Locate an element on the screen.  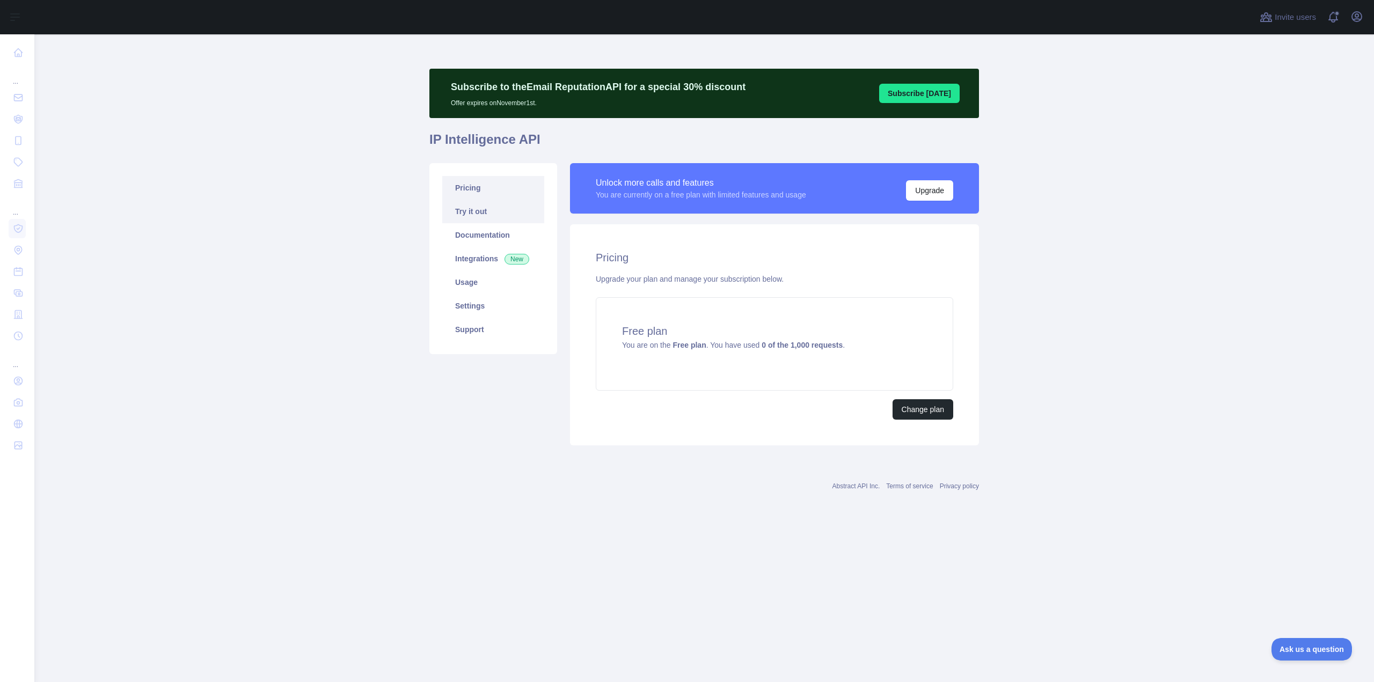
a: Pricing is located at coordinates (493, 188).